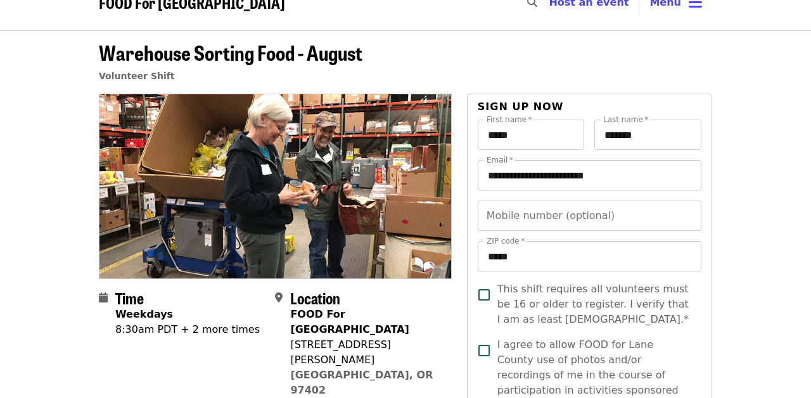 The image size is (811, 398). What do you see at coordinates (231, 52) in the screenshot?
I see `span: Warehouse Sorting Food - August` at bounding box center [231, 52].